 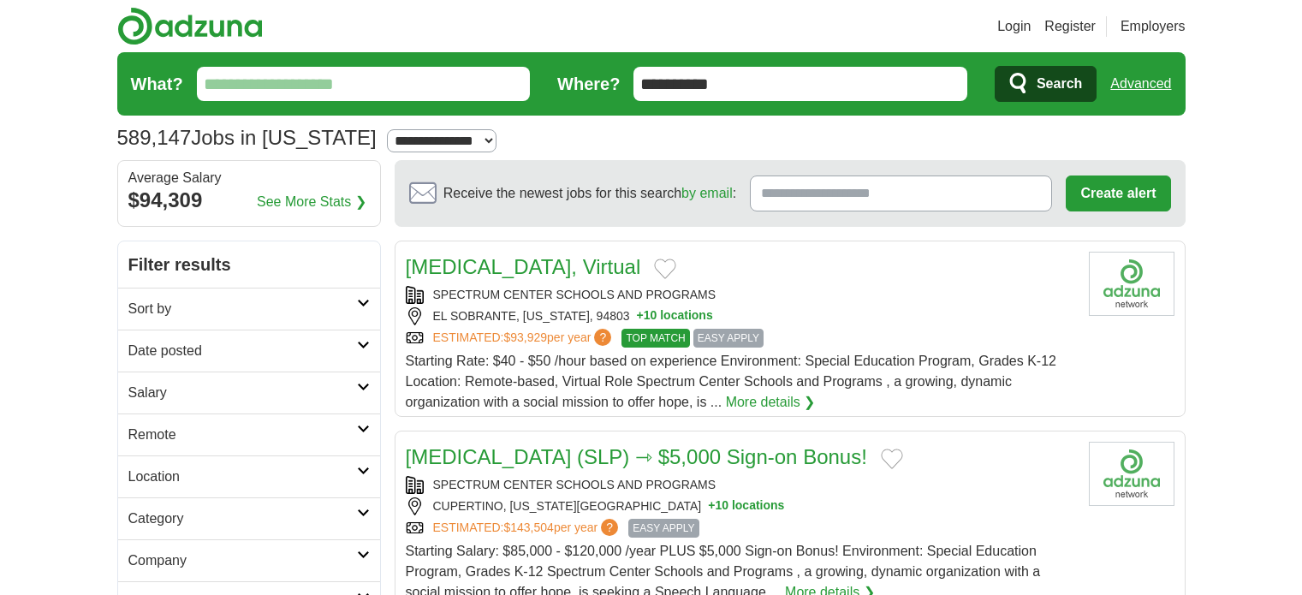 I want to click on span: Starting Rate: $40 - $50 /hour based on experience Environment: Special Education Program, Grades..., so click(x=731, y=381).